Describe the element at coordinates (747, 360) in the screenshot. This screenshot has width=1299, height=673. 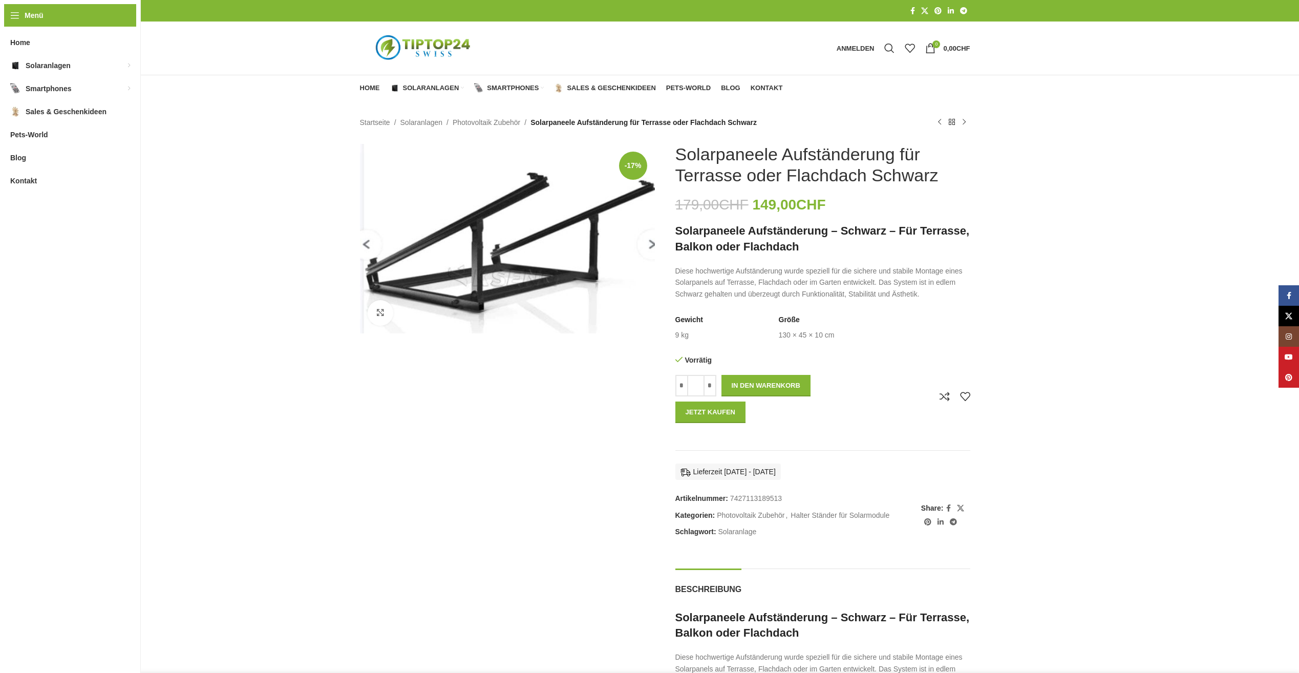
I see `p: Vorrätig` at that location.